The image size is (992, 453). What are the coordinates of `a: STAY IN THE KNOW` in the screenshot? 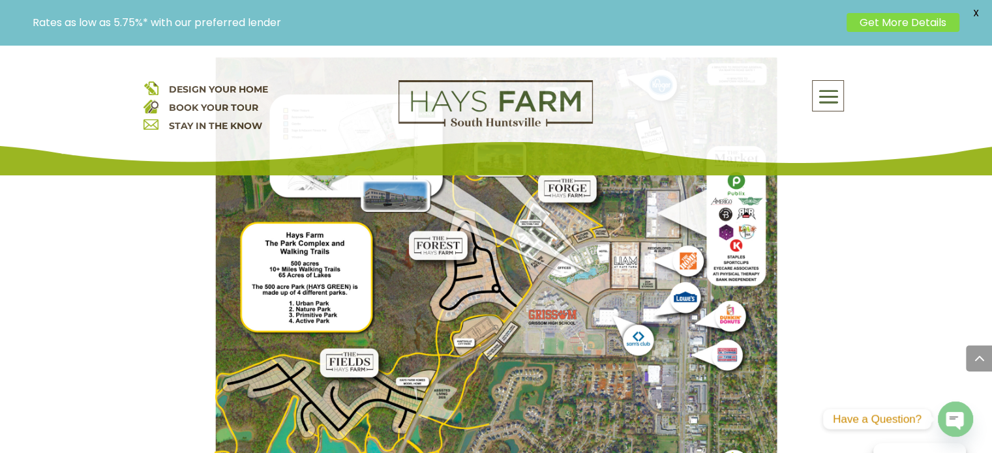 It's located at (214, 126).